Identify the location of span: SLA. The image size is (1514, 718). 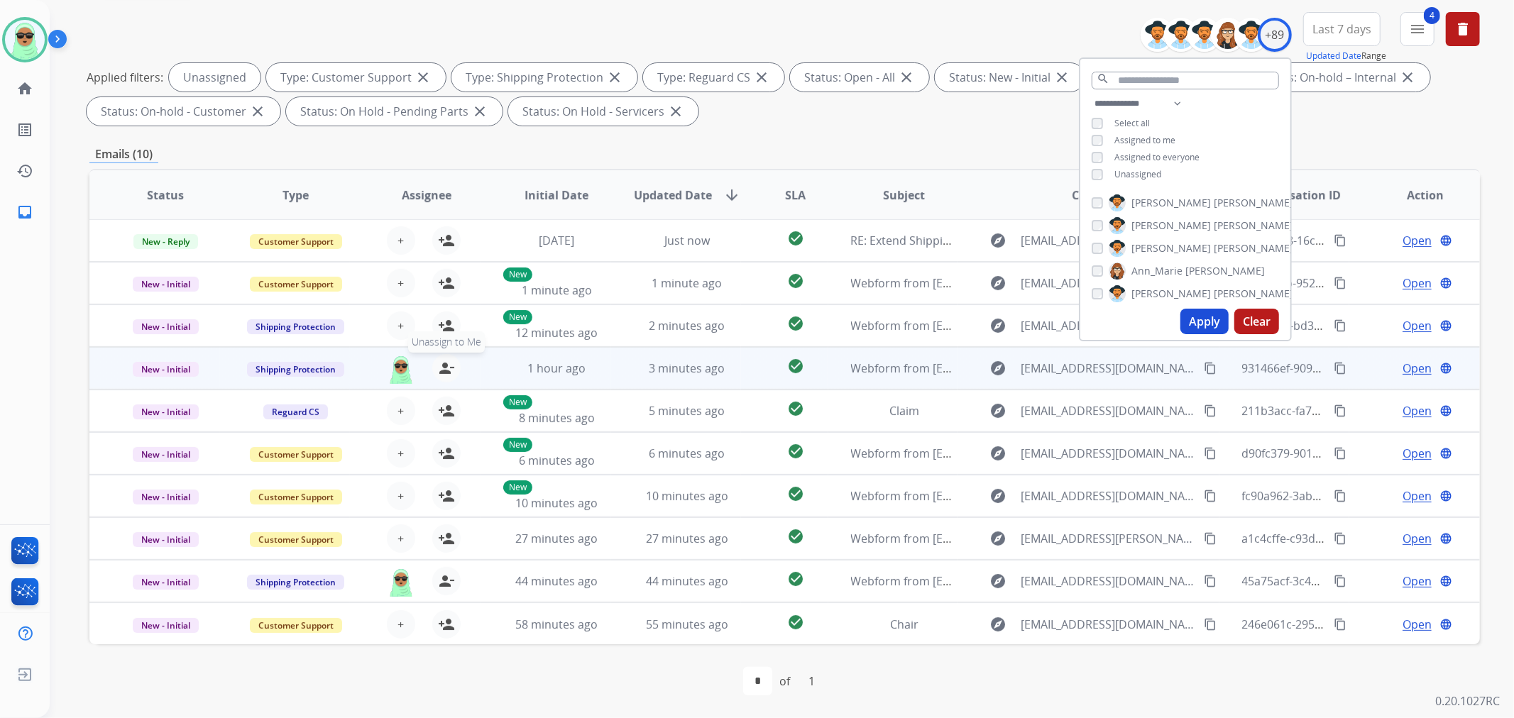
(795, 195).